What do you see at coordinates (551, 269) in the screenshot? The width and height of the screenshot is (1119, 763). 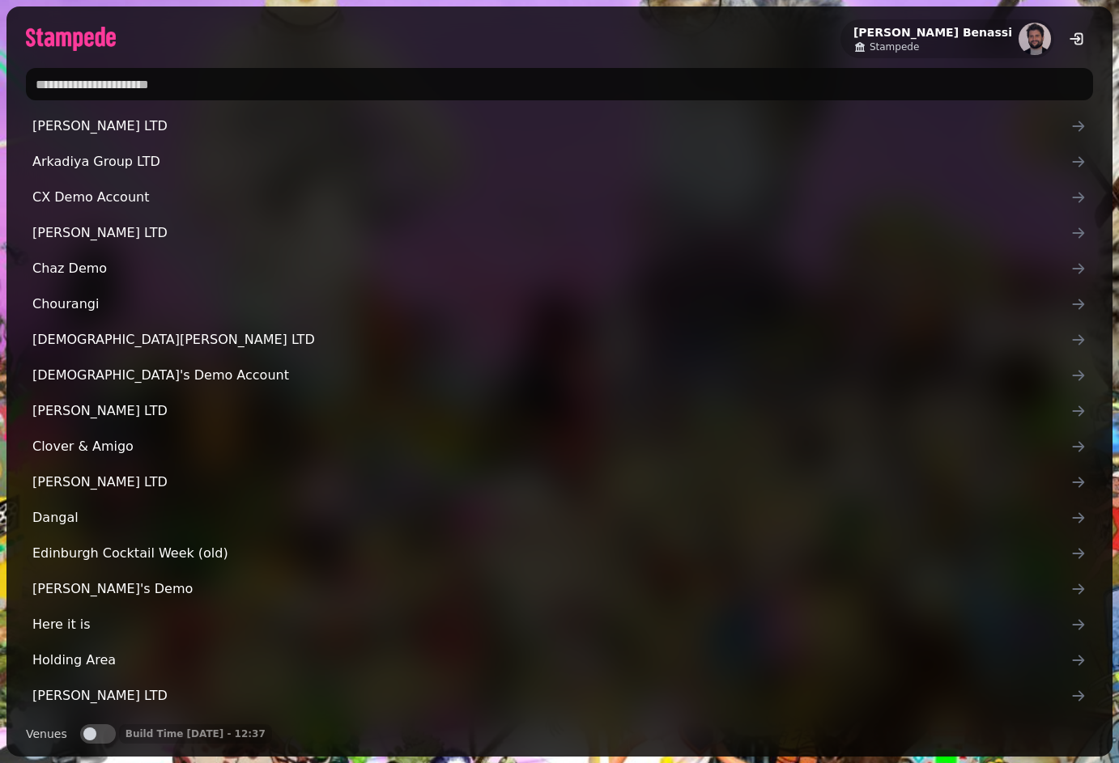 I see `span: Chaz Demo` at bounding box center [551, 269].